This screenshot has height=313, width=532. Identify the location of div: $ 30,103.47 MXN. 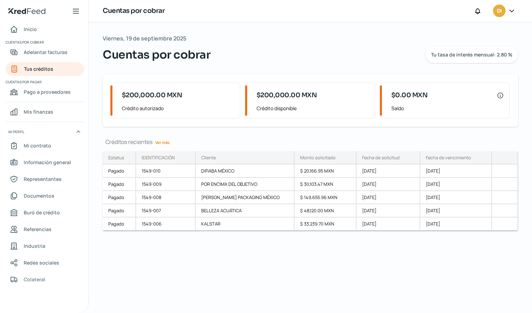
(325, 184).